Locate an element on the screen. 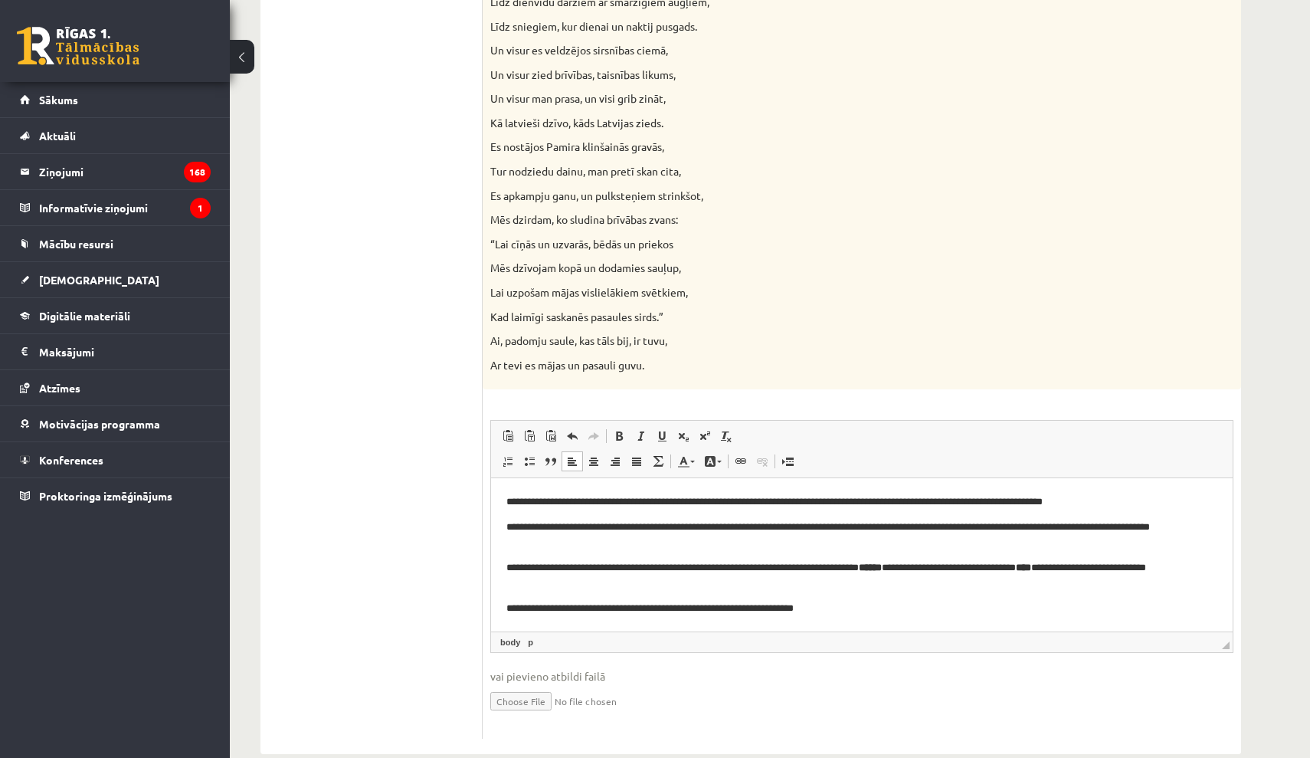 This screenshot has height=758, width=1310. a: Informatīvie ziņojumi1 is located at coordinates (115, 208).